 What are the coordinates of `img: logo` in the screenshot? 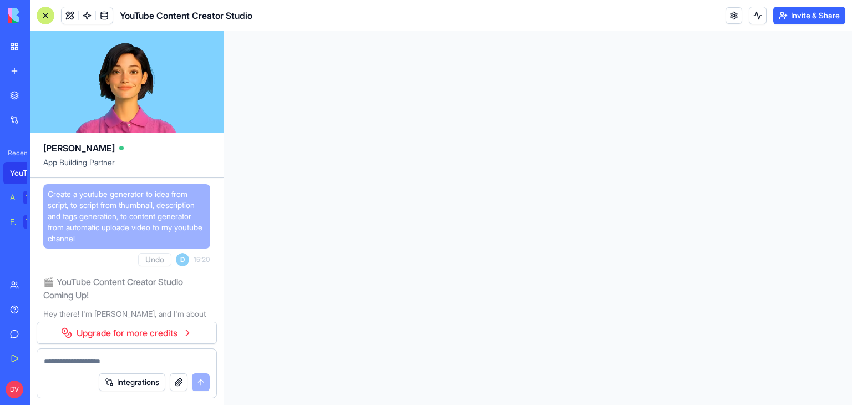 It's located at (42, 16).